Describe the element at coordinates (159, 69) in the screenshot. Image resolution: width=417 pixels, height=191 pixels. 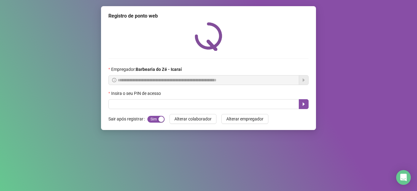
I see `strong: Barbearia do Zé - Icaraí` at that location.